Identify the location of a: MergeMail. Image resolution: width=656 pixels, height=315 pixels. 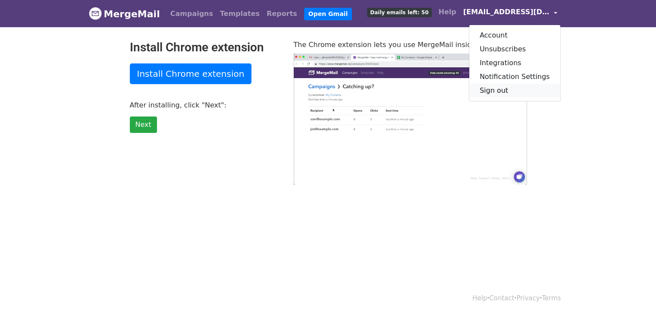
(124, 14).